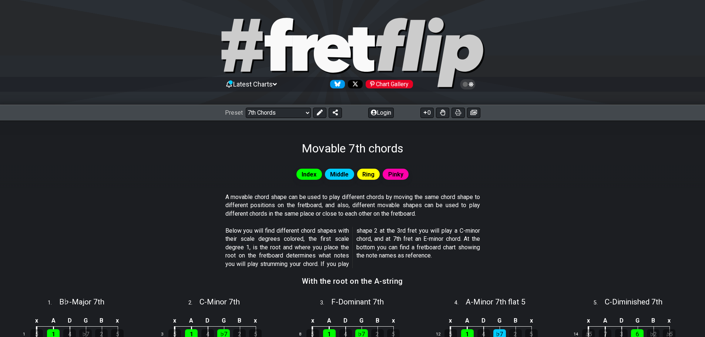 This screenshot has height=337, width=705. I want to click on button: Share Preset, so click(335, 113).